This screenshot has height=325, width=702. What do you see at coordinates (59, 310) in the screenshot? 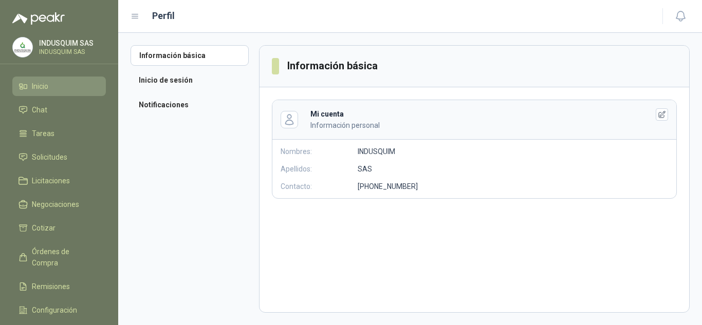
I see `a: Configuración` at bounding box center [59, 310].